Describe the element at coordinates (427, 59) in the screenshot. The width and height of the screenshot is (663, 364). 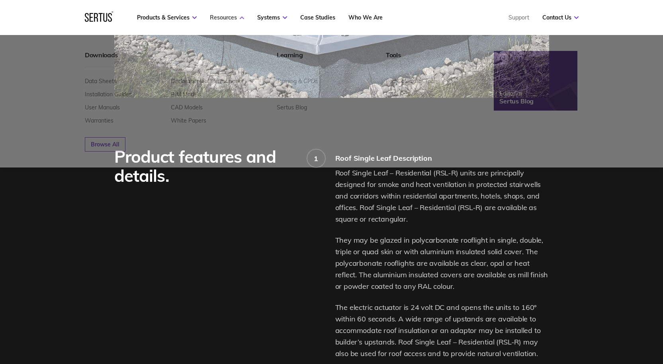
I see `div: Tools` at that location.